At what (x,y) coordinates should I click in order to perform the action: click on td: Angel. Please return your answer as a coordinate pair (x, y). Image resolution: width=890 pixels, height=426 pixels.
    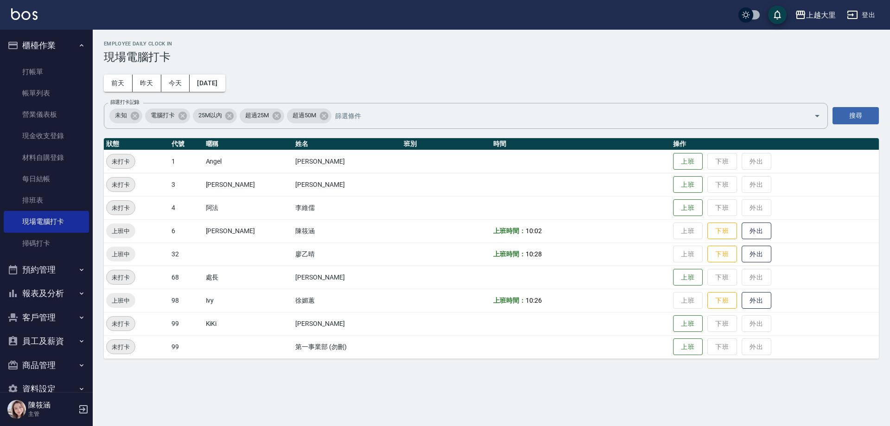
    Looking at the image, I should click on (248, 161).